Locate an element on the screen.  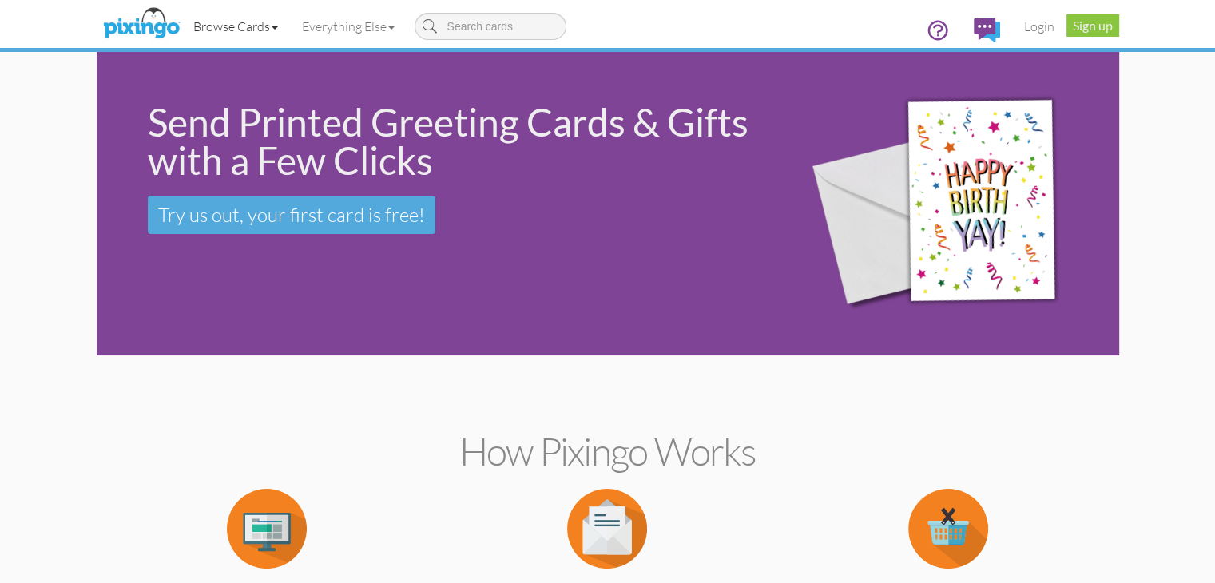
h2: How Pixingo works is located at coordinates (608, 451).